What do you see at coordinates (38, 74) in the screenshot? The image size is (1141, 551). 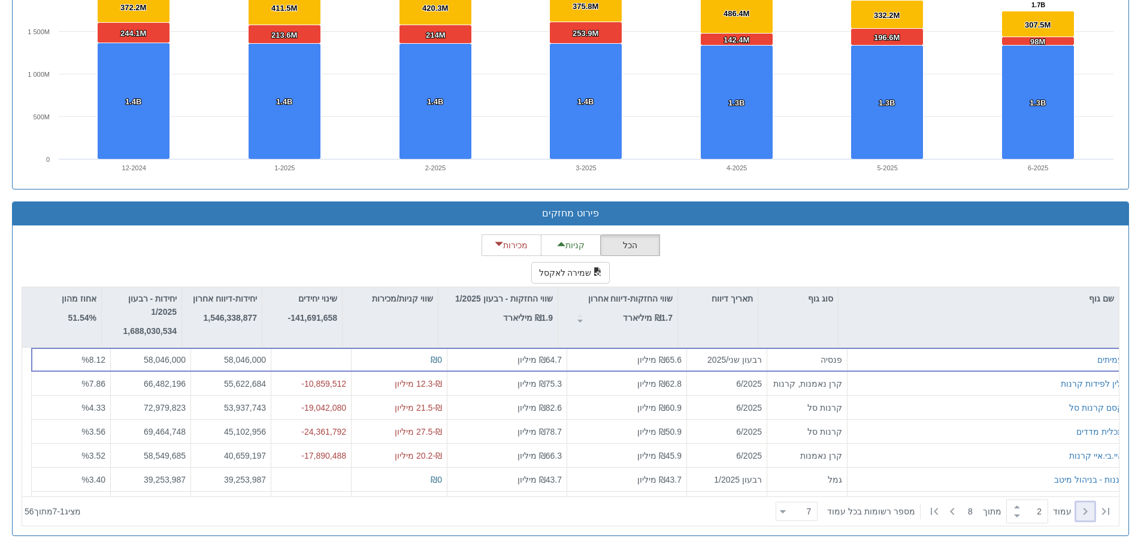 I see `tspan: 1 000M` at bounding box center [38, 74].